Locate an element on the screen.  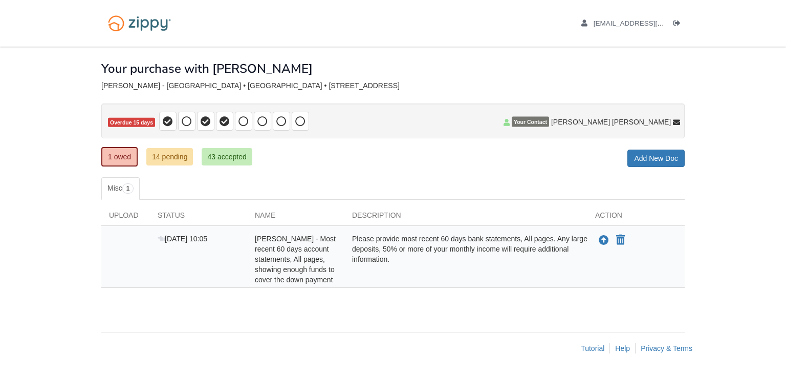
div: Action is located at coordinates (636, 218).